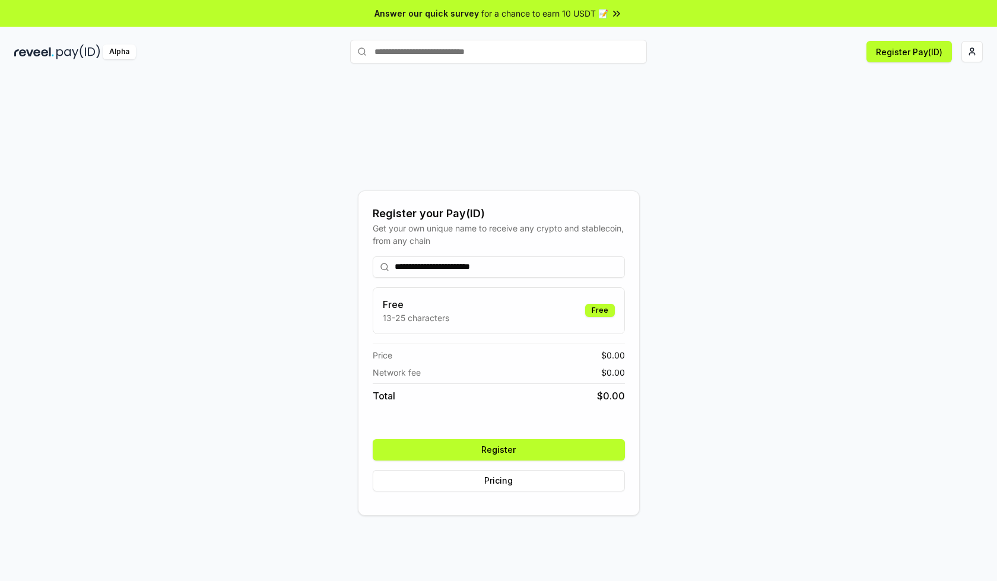 This screenshot has width=997, height=581. Describe the element at coordinates (498, 234) in the screenshot. I see `div: Get your own unique name to receive any crypto and stablecoin, from any chain` at that location.